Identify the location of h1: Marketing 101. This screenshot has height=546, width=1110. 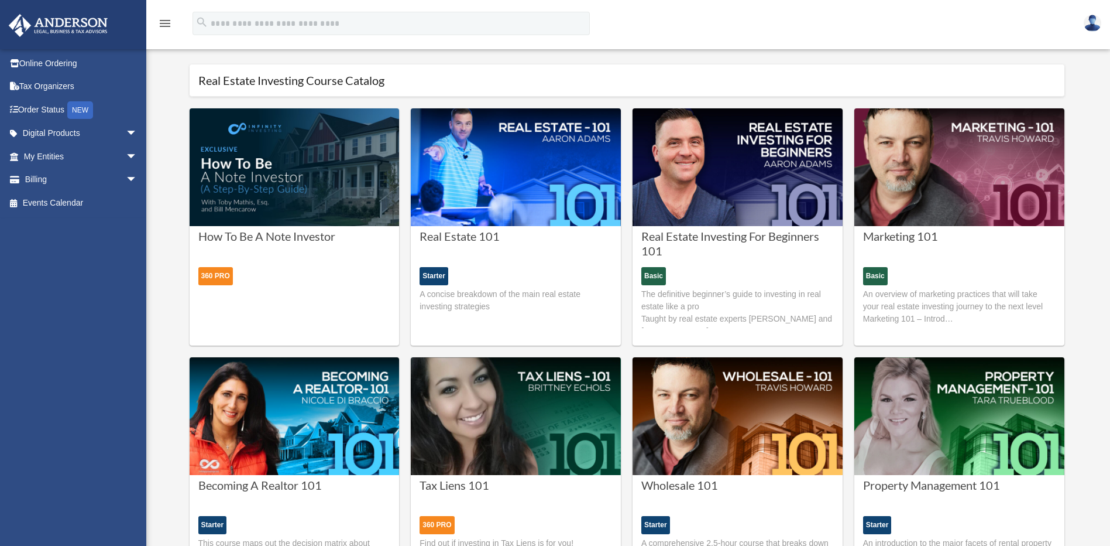
(959, 244).